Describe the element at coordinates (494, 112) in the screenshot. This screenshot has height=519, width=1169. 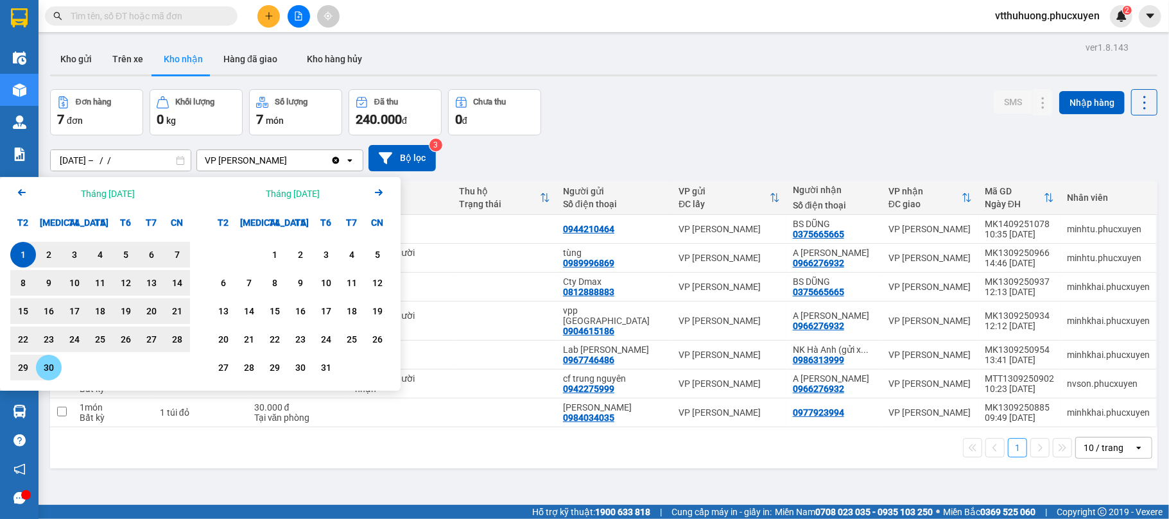
I see `button: Chưa thu0đ` at that location.